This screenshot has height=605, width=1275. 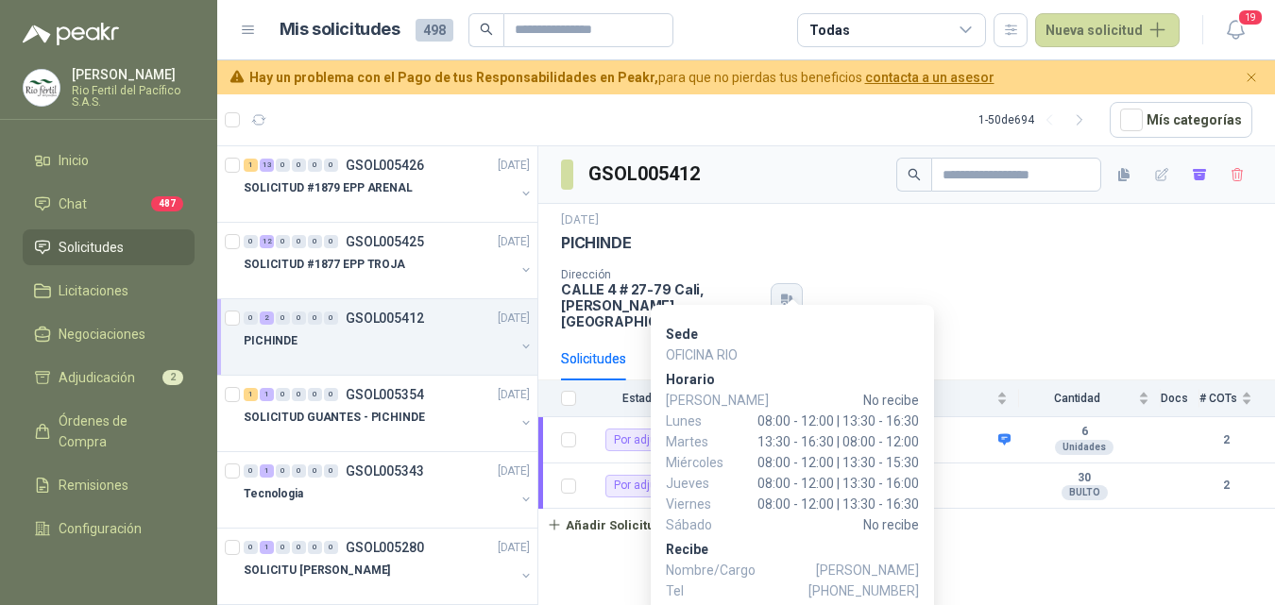 What do you see at coordinates (704, 484) in the screenshot?
I see `span: Jueves` at bounding box center [704, 484].